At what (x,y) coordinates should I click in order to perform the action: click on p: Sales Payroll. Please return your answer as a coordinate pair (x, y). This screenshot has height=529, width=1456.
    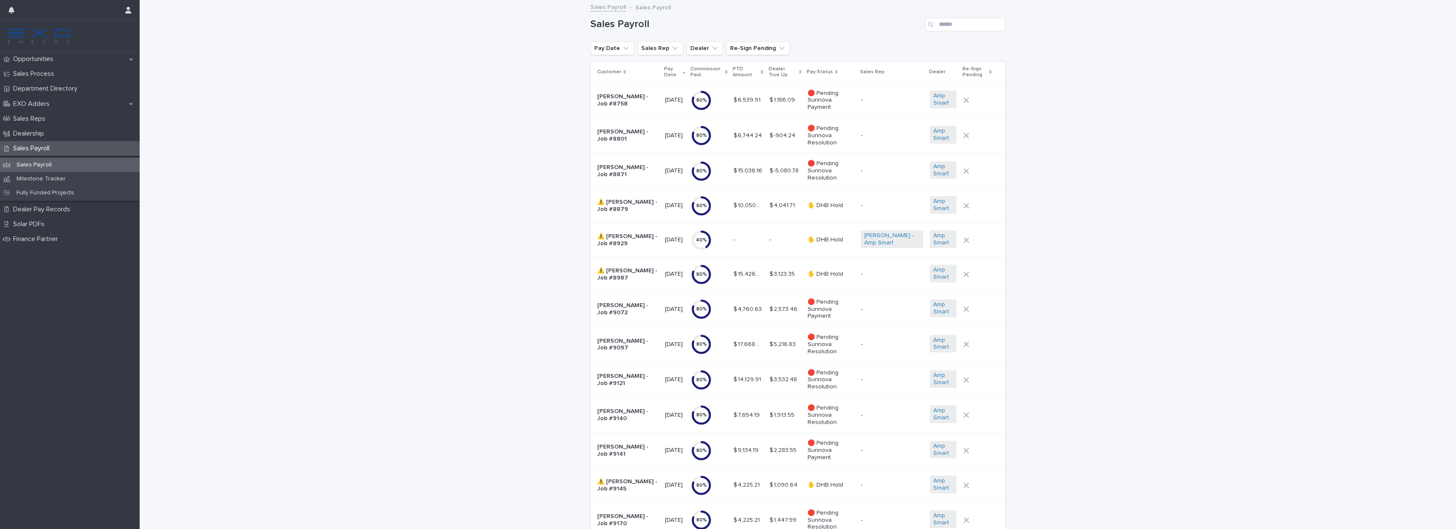
    Looking at the image, I should click on (33, 148).